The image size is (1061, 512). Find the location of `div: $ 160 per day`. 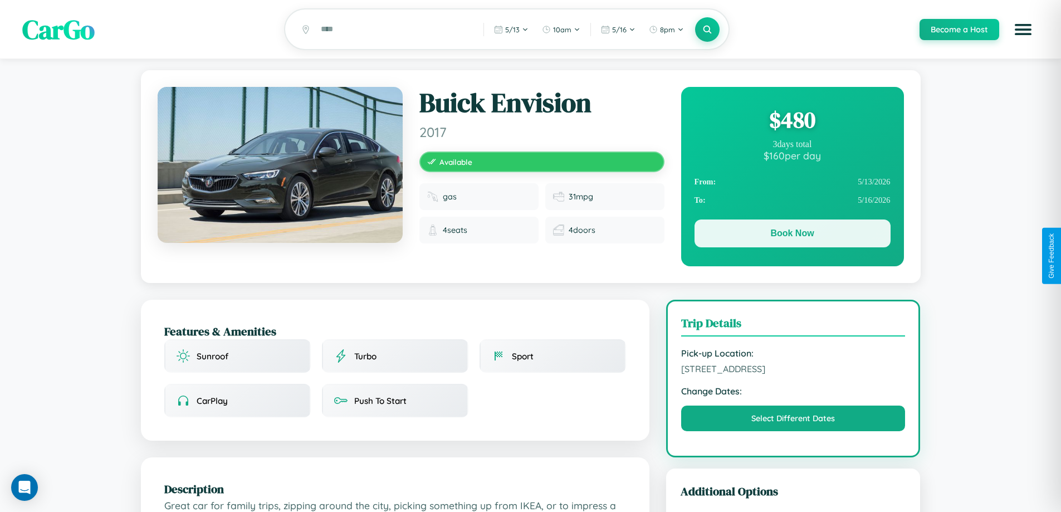

div: $ 160 per day is located at coordinates (793, 155).